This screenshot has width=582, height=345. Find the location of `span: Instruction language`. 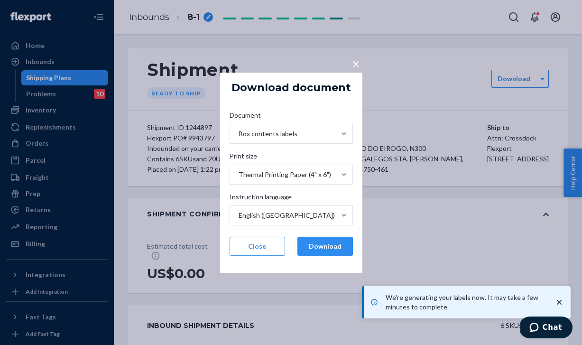

span: Instruction language is located at coordinates (260, 199).